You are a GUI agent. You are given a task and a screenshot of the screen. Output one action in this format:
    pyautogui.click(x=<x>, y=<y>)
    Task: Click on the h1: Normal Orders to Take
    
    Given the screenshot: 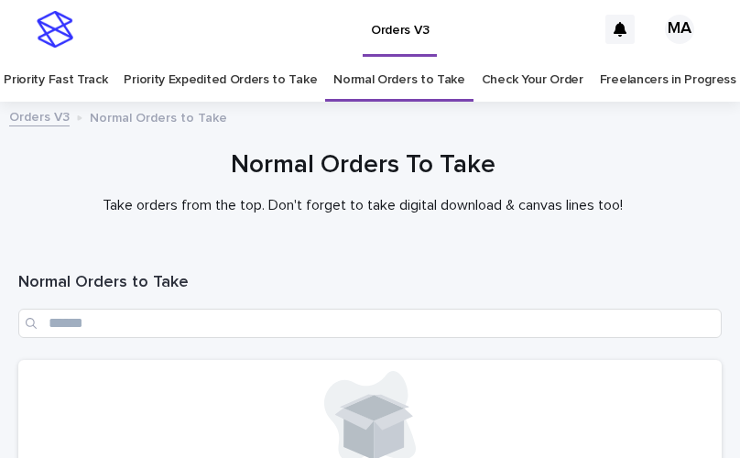 What is the action you would take?
    pyautogui.click(x=370, y=283)
    